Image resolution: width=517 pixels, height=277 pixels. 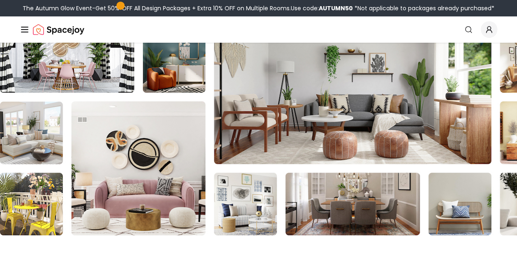 I want to click on div: The Autumn Glow Event-Get 50% OFF All Design Packages + Extra 10% OFF on Multiple Rooms., so click(x=258, y=8).